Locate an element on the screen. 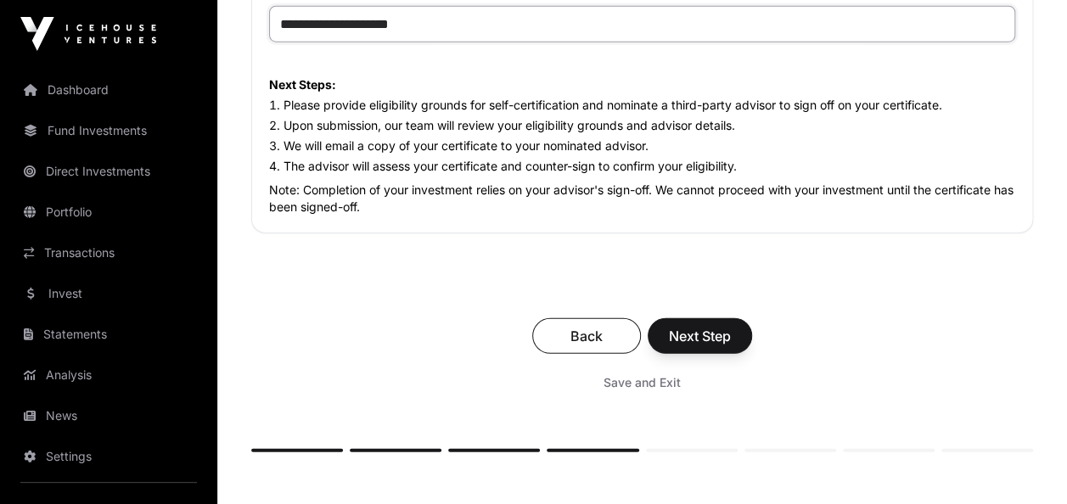  a: News is located at coordinates (109, 416).